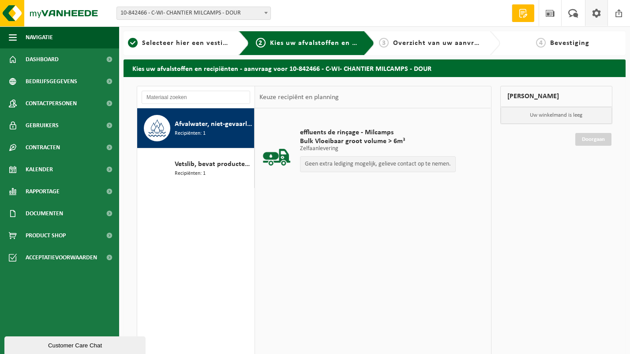 The width and height of the screenshot is (630, 354). I want to click on a: 1Selecteer hier een vestiging, so click(179, 43).